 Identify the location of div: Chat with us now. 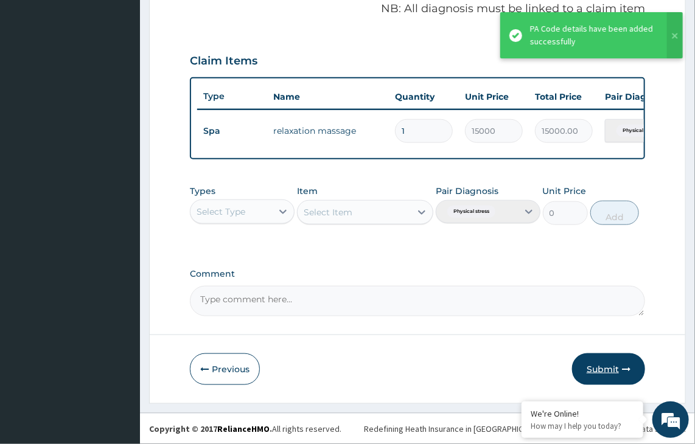
(134, 76).